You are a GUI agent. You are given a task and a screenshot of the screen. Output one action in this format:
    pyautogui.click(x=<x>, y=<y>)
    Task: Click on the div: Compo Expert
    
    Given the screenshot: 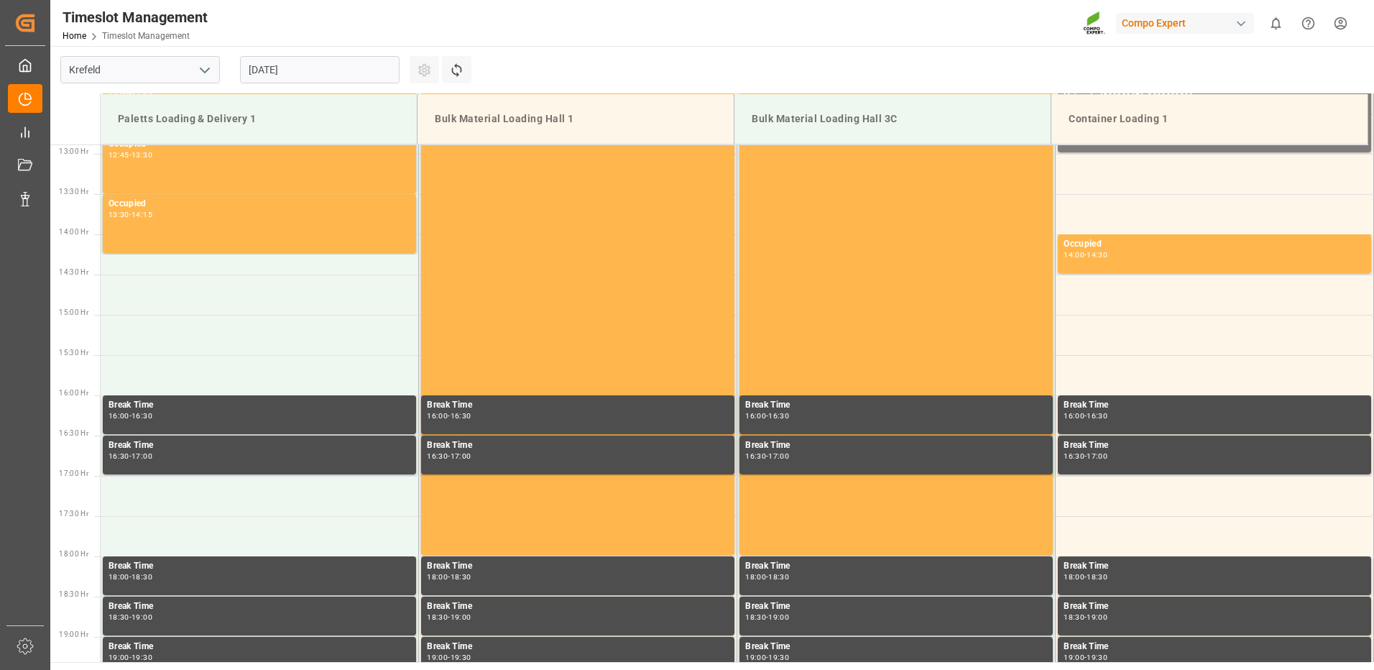 What is the action you would take?
    pyautogui.click(x=1185, y=23)
    